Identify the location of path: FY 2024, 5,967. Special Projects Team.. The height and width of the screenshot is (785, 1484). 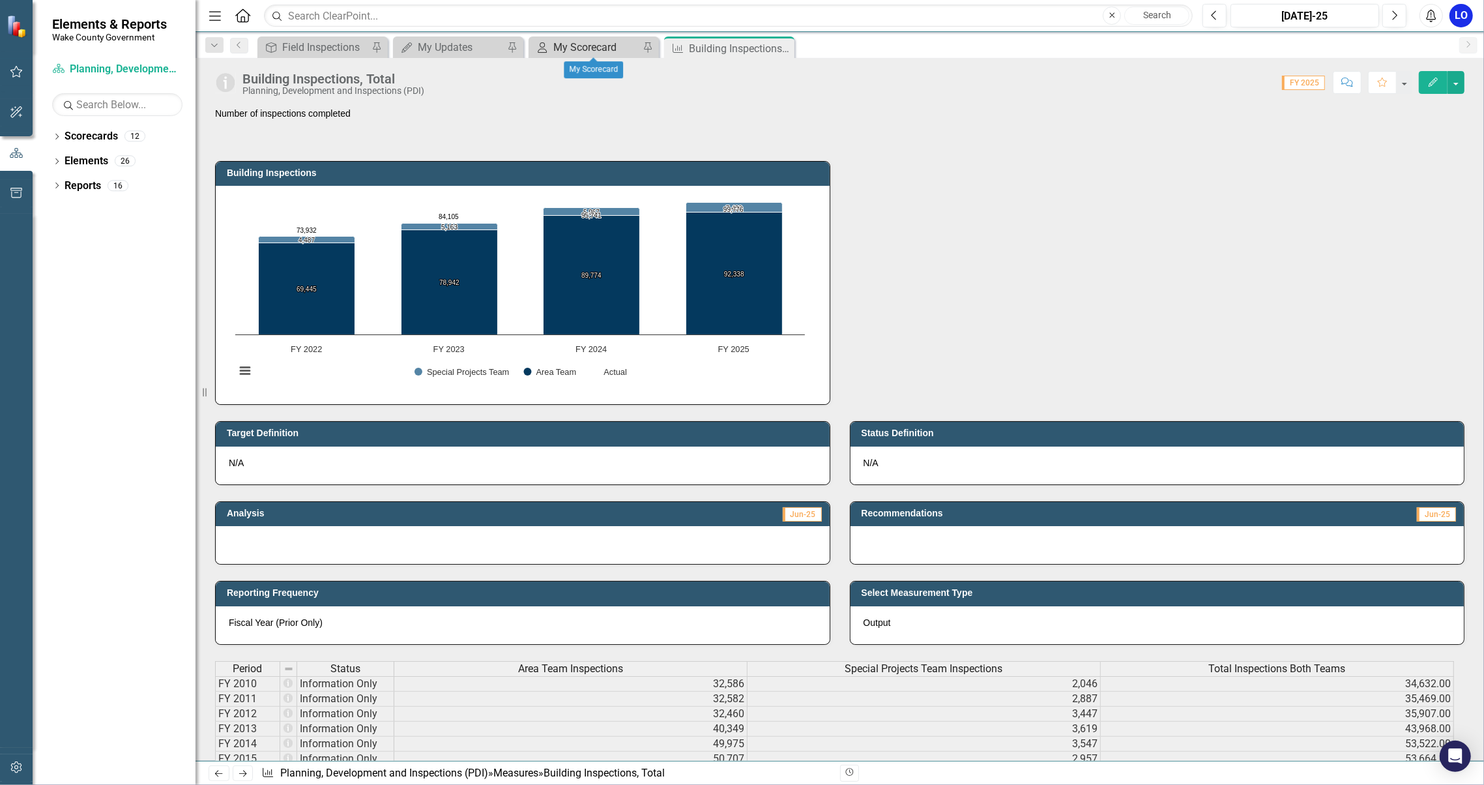
(592, 212).